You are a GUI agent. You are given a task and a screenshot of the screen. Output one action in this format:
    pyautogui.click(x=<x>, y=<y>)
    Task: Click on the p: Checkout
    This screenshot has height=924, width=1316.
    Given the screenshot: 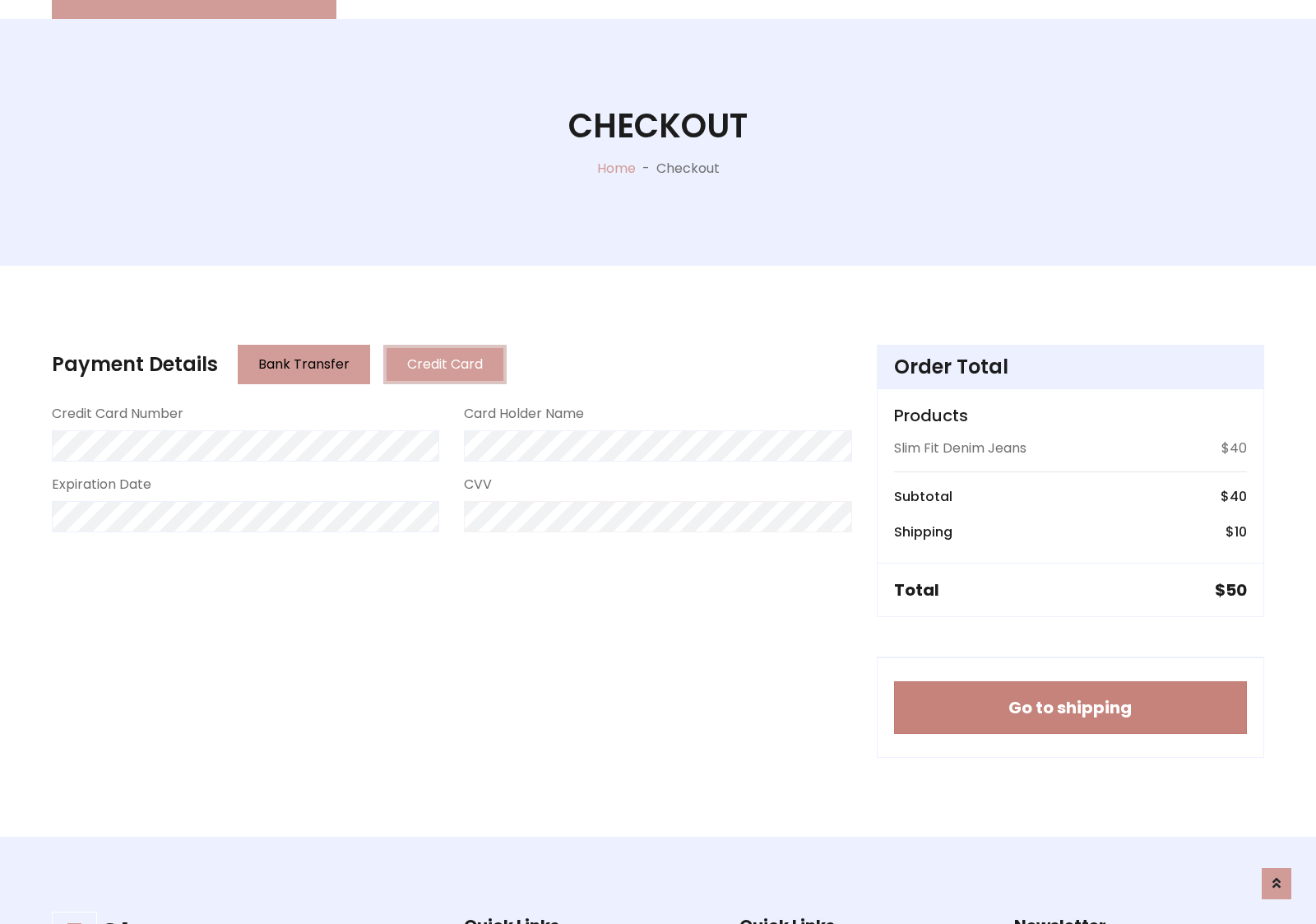 What is the action you would take?
    pyautogui.click(x=687, y=168)
    